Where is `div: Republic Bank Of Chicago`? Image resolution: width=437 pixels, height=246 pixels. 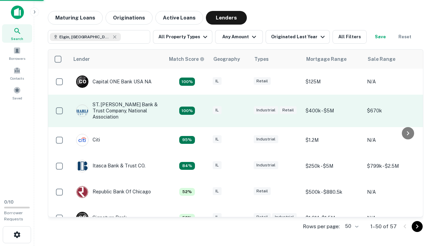
div: Republic Bank Of Chicago is located at coordinates (113, 192).